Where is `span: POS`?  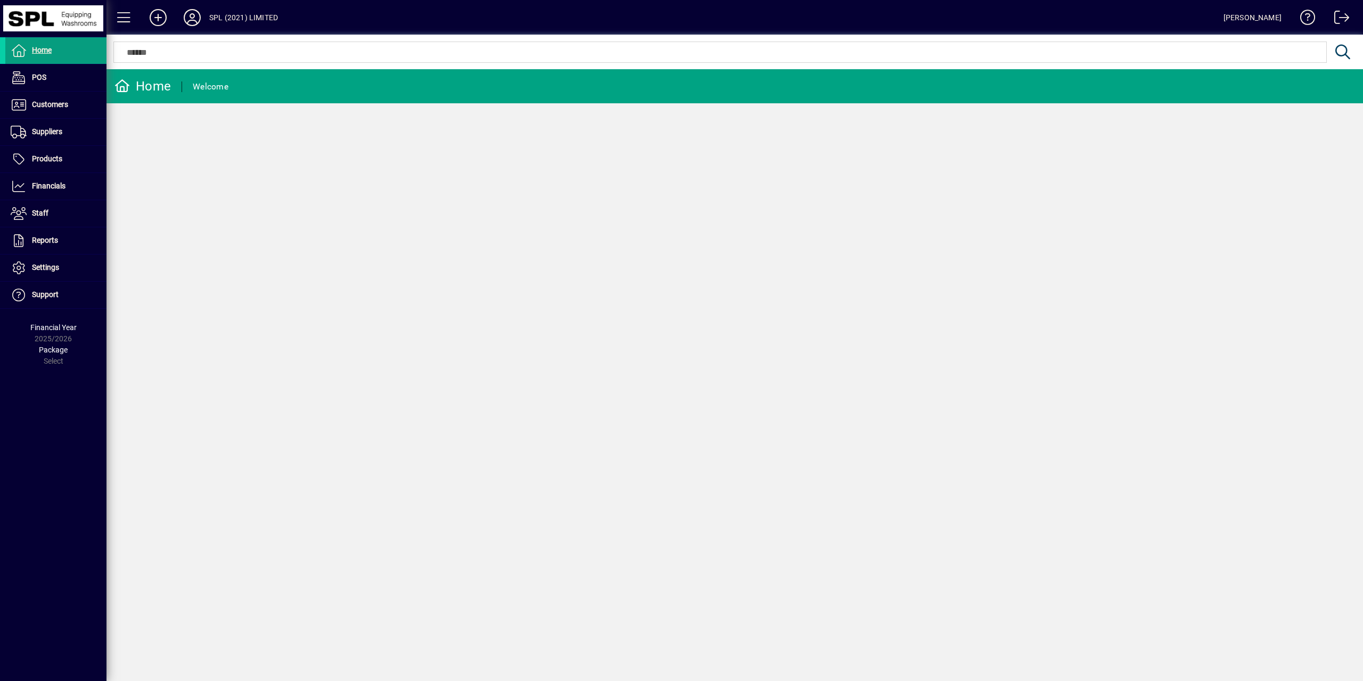 span: POS is located at coordinates (39, 77).